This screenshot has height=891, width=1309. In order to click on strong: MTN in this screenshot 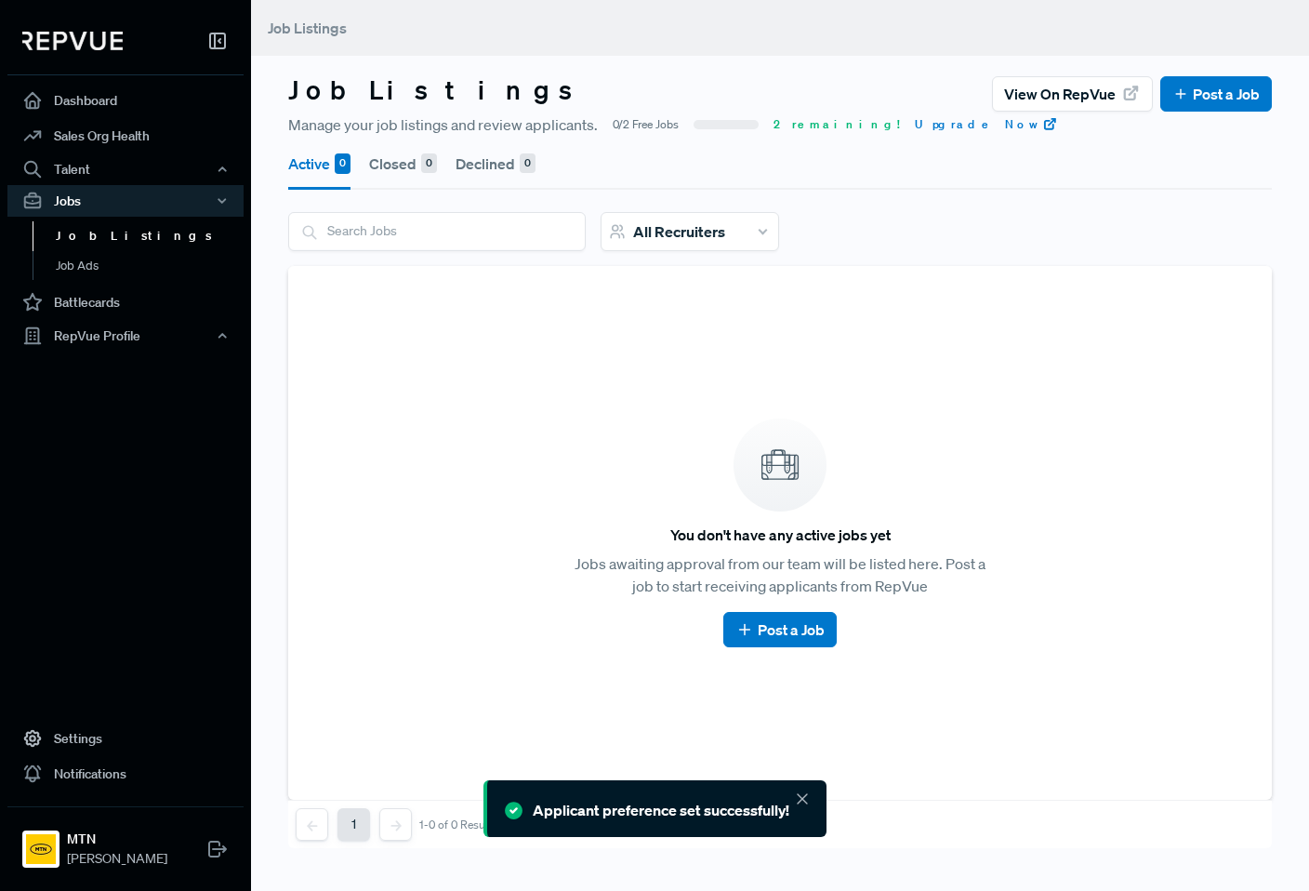, I will do `click(117, 839)`.